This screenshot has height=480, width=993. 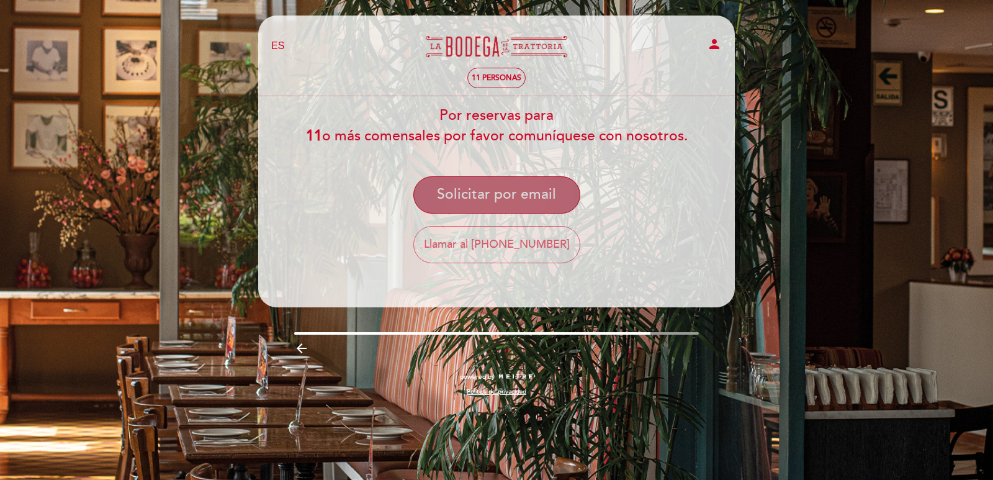 What do you see at coordinates (714, 46) in the screenshot?
I see `button: person` at bounding box center [714, 46].